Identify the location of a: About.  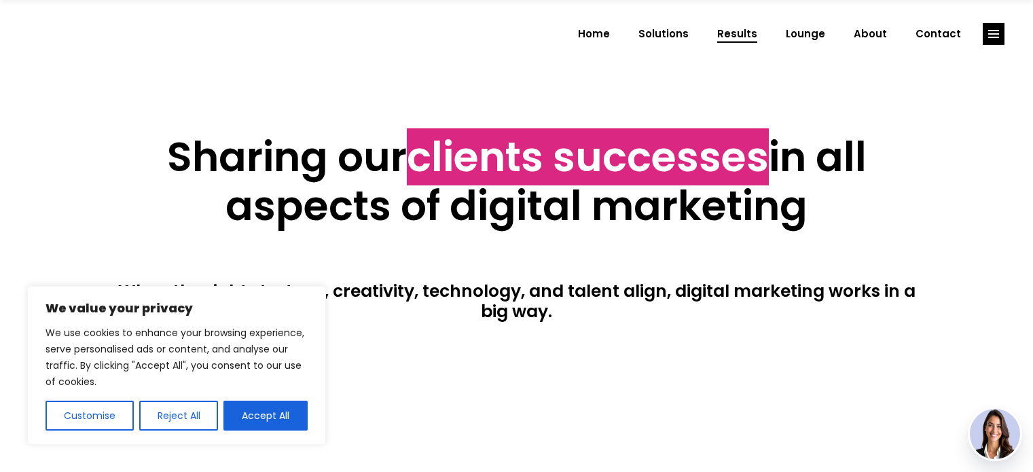
(870, 34).